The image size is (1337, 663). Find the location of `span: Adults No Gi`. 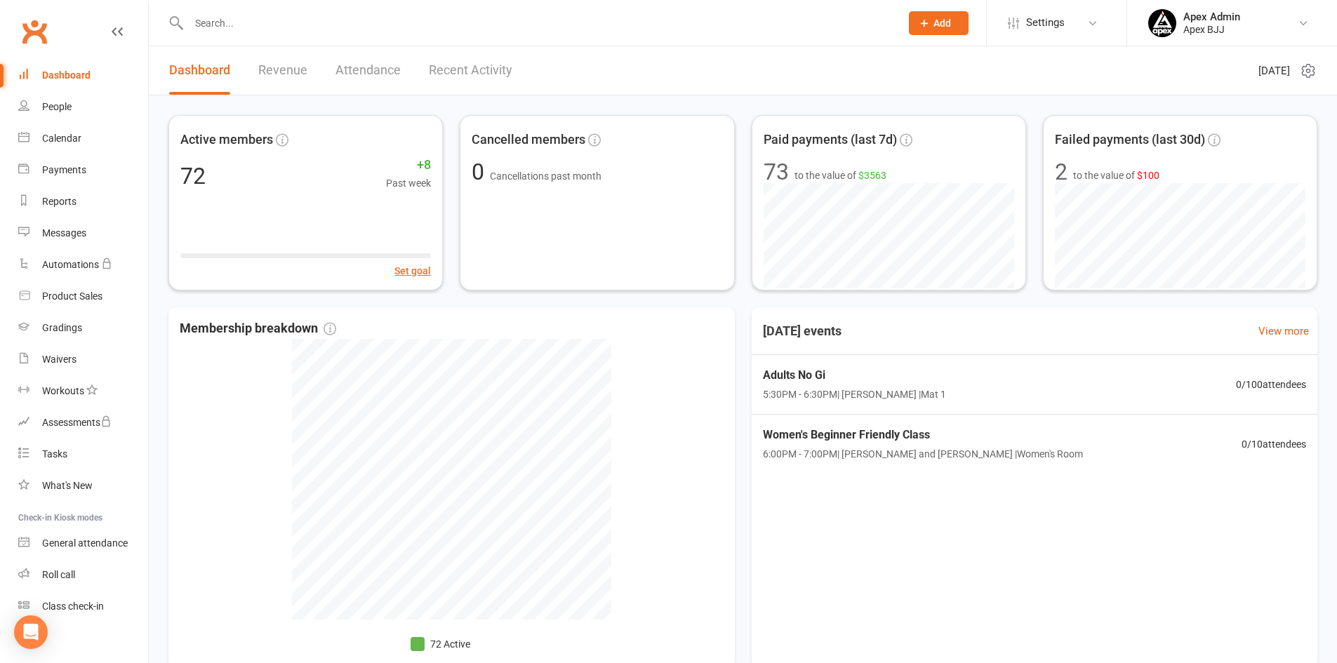

span: Adults No Gi is located at coordinates (854, 375).